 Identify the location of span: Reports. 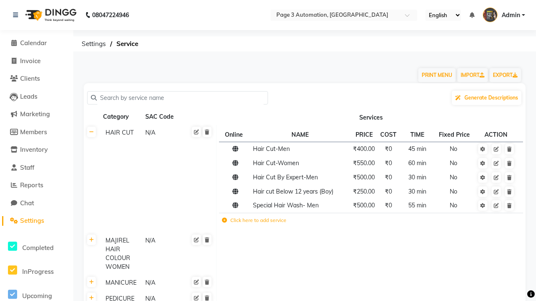
(31, 185).